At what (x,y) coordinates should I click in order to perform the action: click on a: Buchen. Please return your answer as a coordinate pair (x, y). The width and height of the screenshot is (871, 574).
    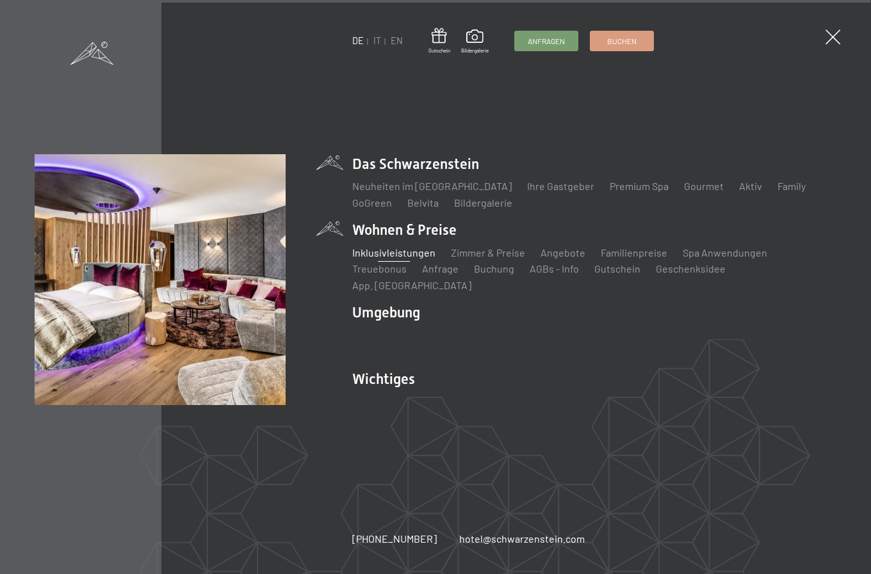
    Looking at the image, I should click on (622, 41).